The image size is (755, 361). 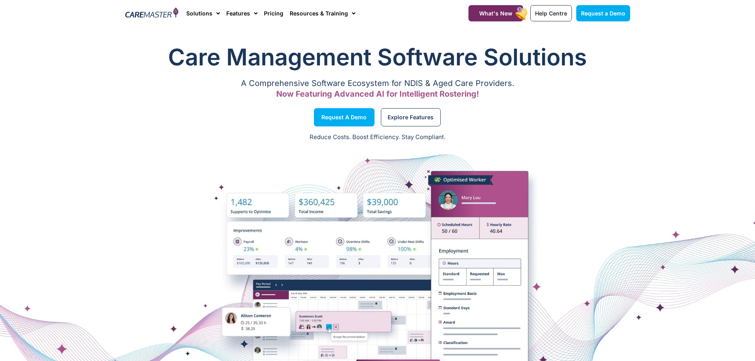 What do you see at coordinates (378, 57) in the screenshot?
I see `h1: Care Management Software Solutions` at bounding box center [378, 57].